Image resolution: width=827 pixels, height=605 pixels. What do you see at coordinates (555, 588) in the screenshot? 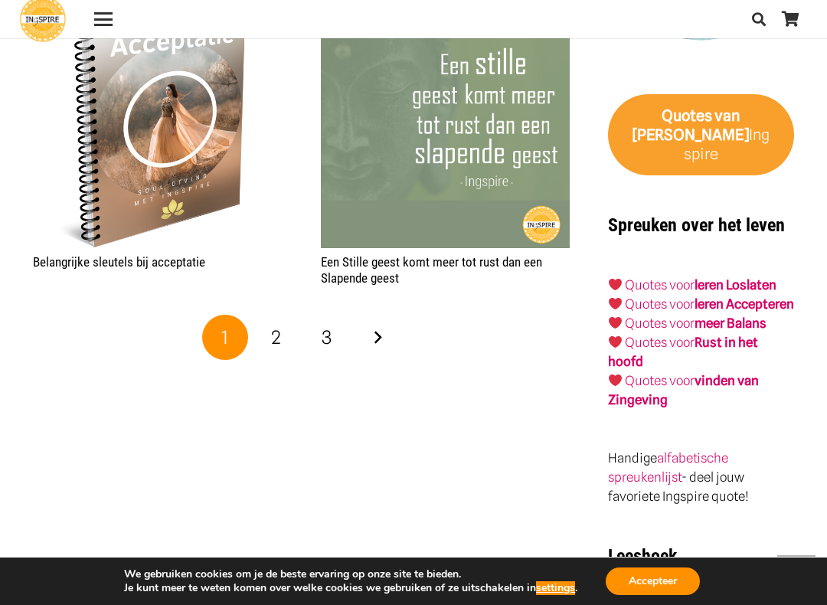
I see `button: settings` at bounding box center [555, 588].